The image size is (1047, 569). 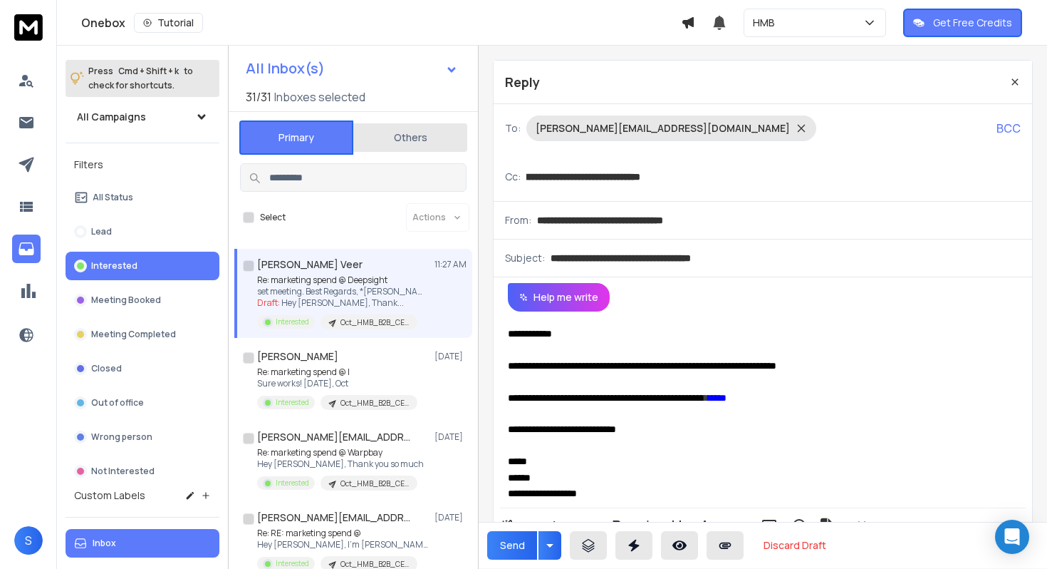 I want to click on p: Re: marketing spend @ Warpbay, so click(x=341, y=452).